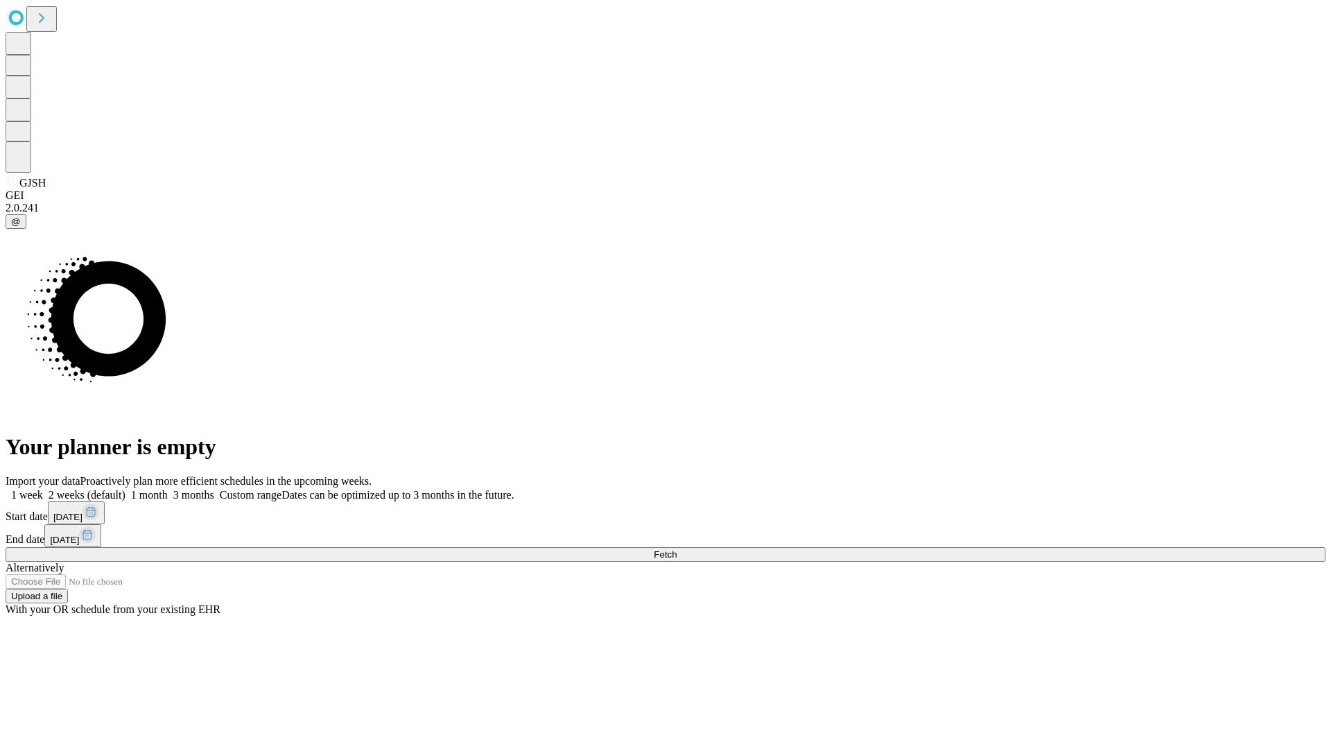  What do you see at coordinates (149, 494) in the screenshot?
I see `span: 1 month` at bounding box center [149, 494].